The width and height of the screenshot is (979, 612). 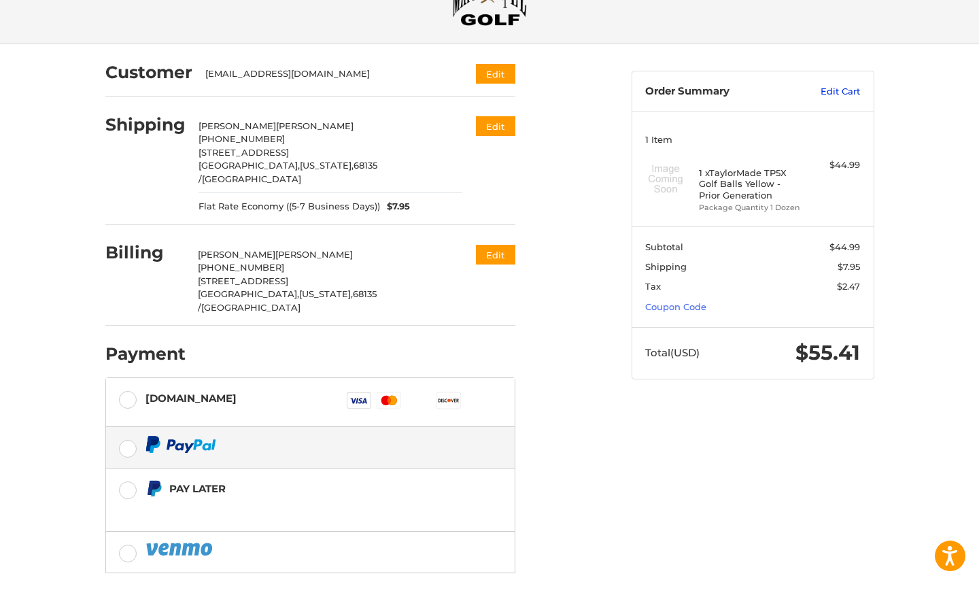 What do you see at coordinates (664, 247) in the screenshot?
I see `span: Subtotal` at bounding box center [664, 247].